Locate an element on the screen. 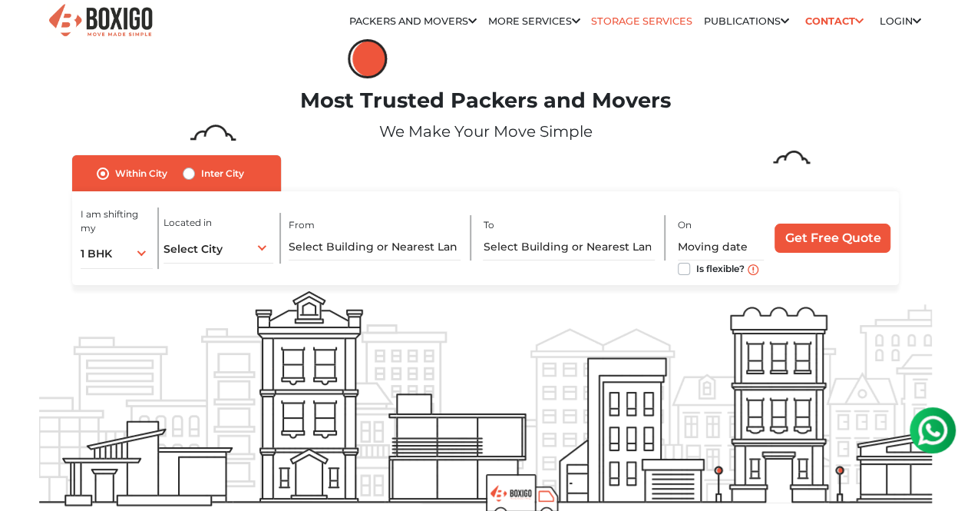 The image size is (971, 511). label: Is flexible? is located at coordinates (720, 267).